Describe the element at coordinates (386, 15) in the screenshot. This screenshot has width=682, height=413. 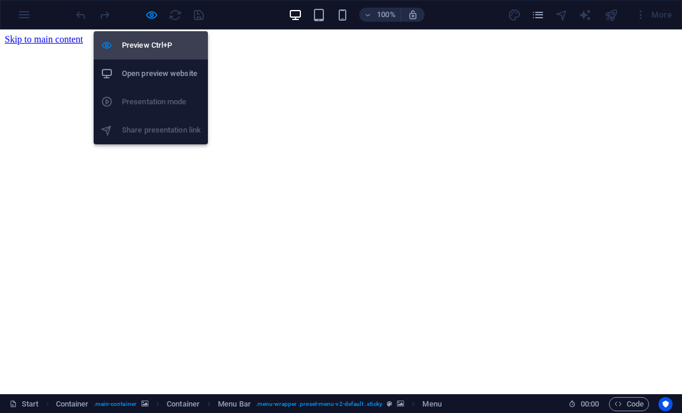
I see `h6: 100%` at that location.